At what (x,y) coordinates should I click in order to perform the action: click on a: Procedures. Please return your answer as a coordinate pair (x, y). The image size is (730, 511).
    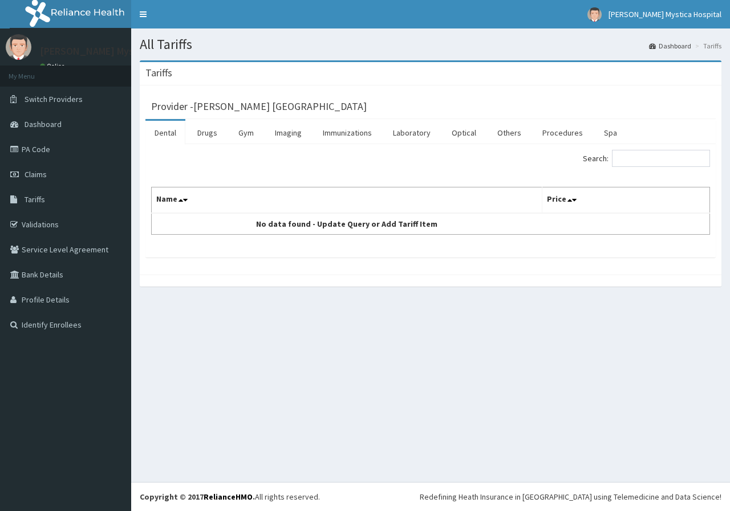
    Looking at the image, I should click on (562, 133).